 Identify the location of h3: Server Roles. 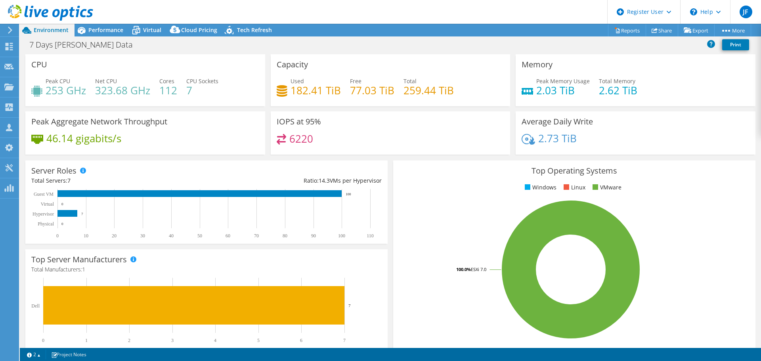
(54, 171).